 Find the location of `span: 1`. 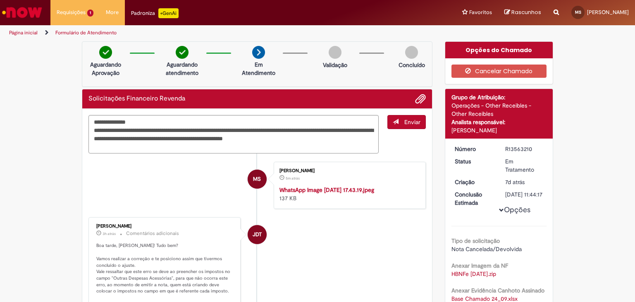

span: 1 is located at coordinates (90, 13).